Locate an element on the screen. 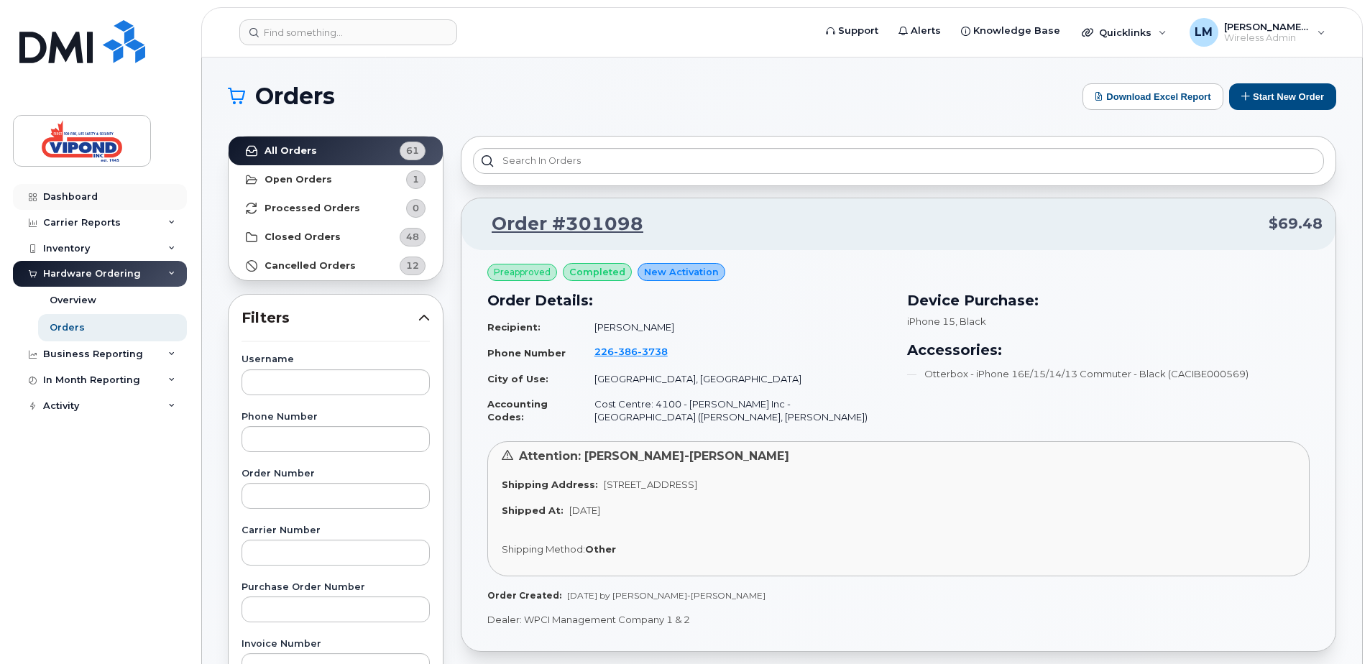 The height and width of the screenshot is (664, 1370). span: 12 is located at coordinates (413, 265).